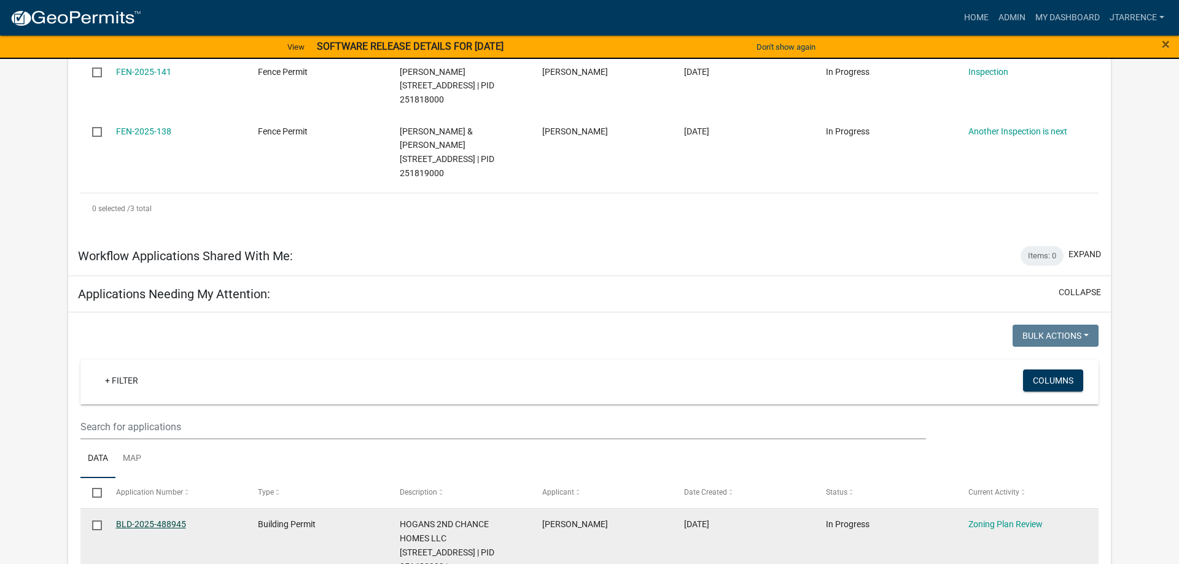 The image size is (1179, 564). What do you see at coordinates (447, 152) in the screenshot?
I see `span: OLSON, CRAIG & CHERYL 734 SHORE ACRES RD, Houston County | PID 251819000` at bounding box center [447, 152].